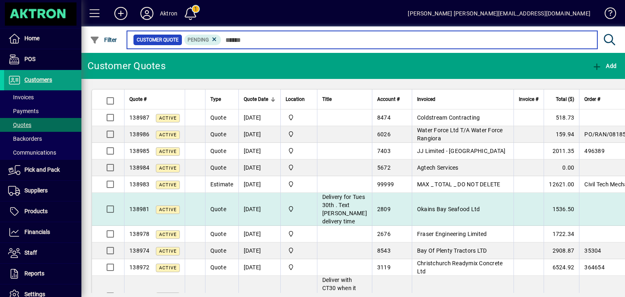  I want to click on div: Account #, so click(392, 99).